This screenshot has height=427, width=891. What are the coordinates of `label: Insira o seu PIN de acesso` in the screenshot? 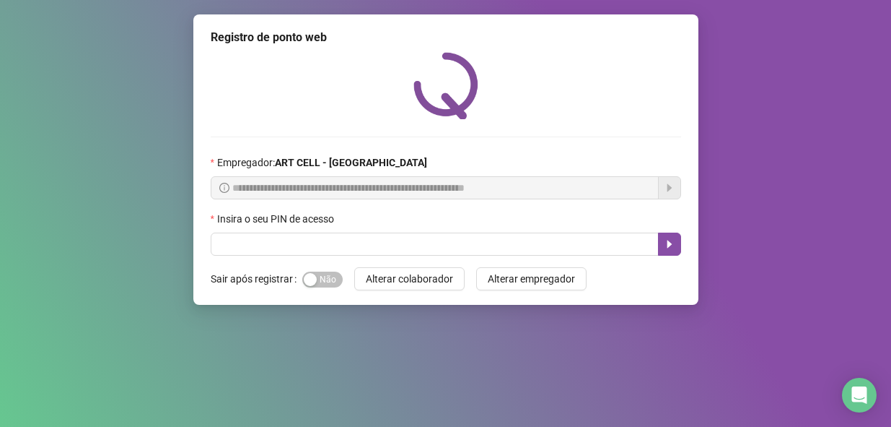 It's located at (277, 219).